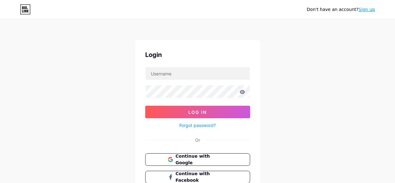  I want to click on button: Continue with Google, so click(198, 159).